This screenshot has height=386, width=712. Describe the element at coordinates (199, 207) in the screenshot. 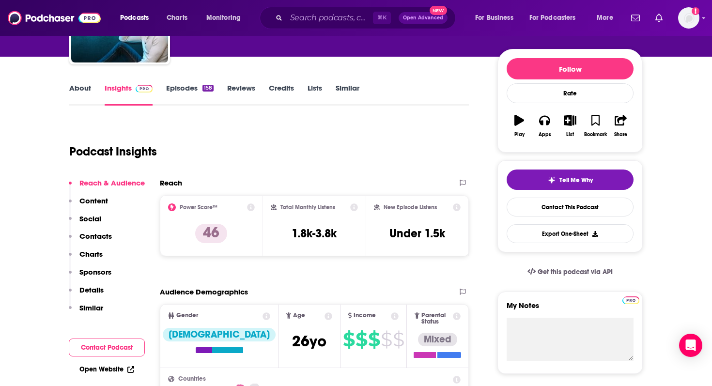

I see `h2: Power Score™` at that location.